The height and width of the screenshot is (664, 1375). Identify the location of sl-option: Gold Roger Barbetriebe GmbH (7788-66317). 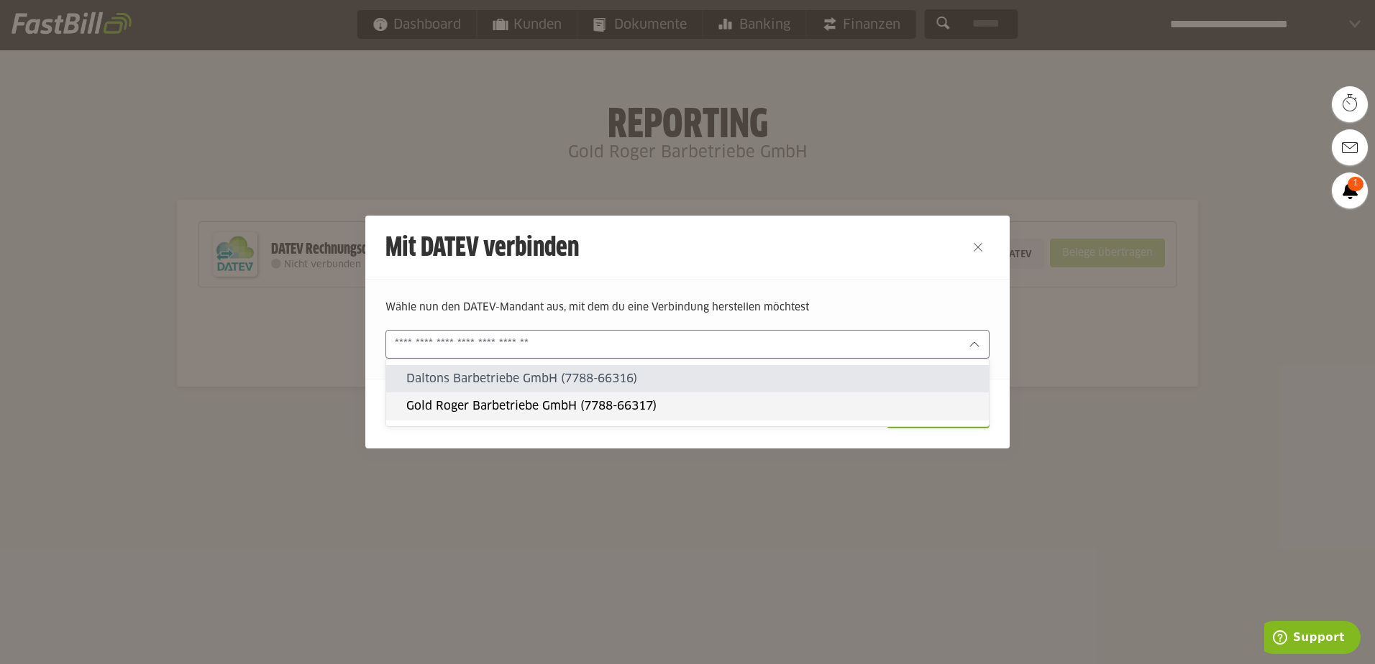
(687, 406).